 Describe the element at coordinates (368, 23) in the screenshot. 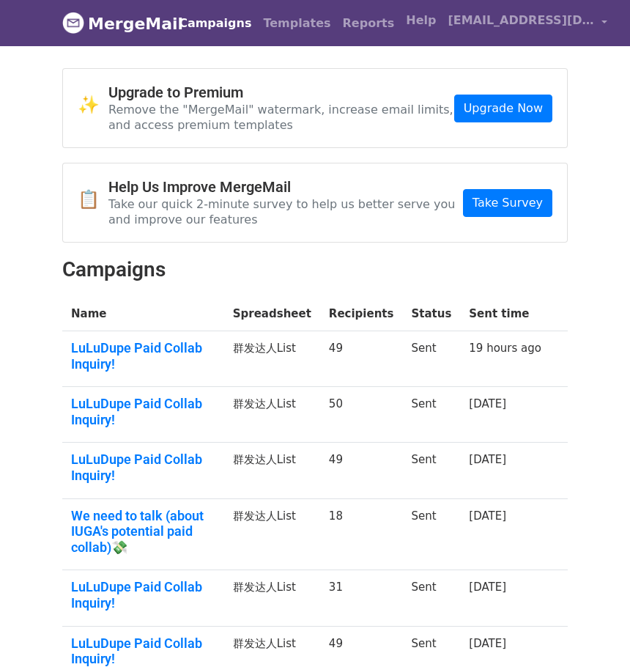

I see `a: Reports` at that location.